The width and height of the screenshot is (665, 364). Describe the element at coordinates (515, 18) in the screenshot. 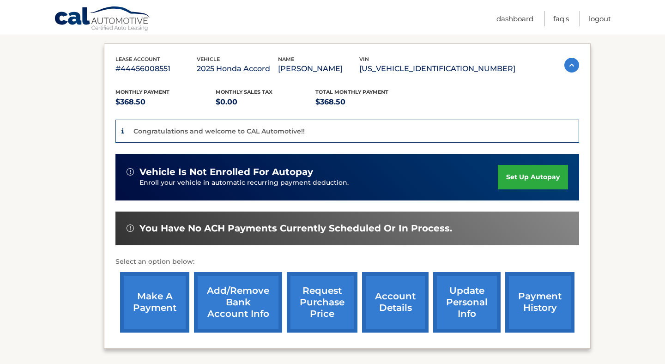

I see `a: Dashboard` at that location.